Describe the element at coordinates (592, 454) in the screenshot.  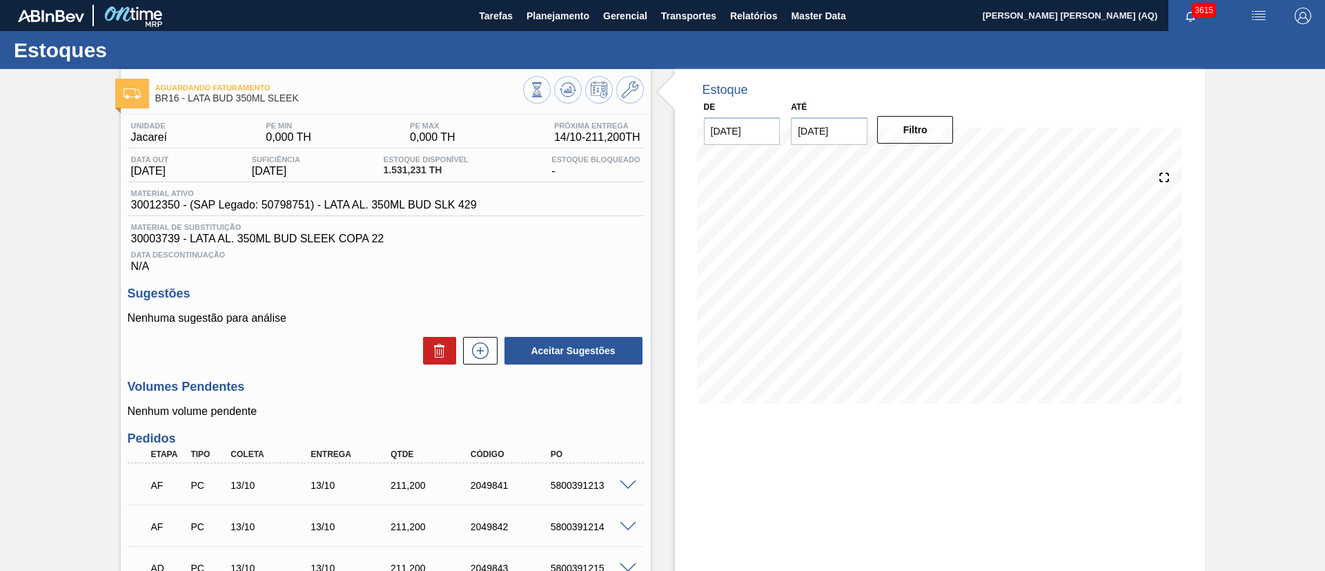
I see `div: PO` at that location.